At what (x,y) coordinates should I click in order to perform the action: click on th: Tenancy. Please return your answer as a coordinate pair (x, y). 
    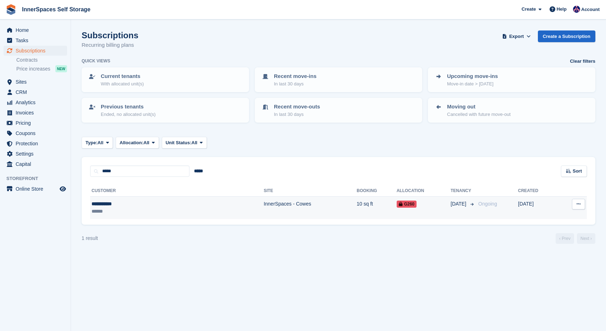
    Looking at the image, I should click on (463, 191).